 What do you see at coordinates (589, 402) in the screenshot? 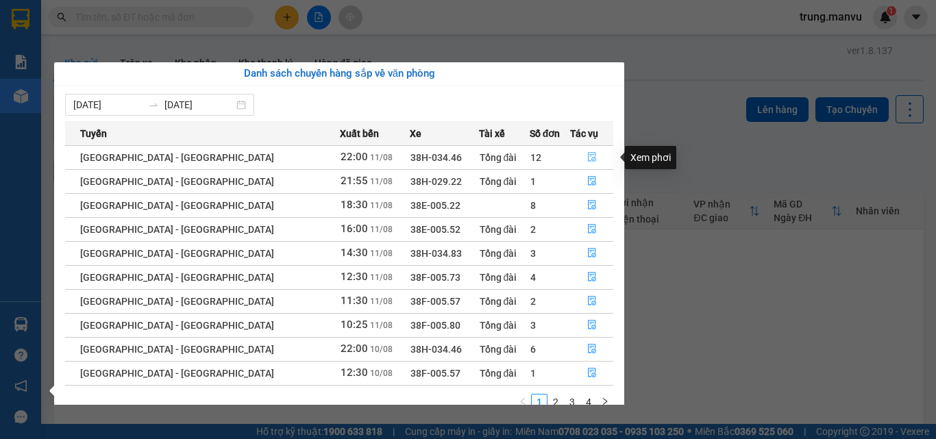
I see `a: 4` at bounding box center [589, 402].